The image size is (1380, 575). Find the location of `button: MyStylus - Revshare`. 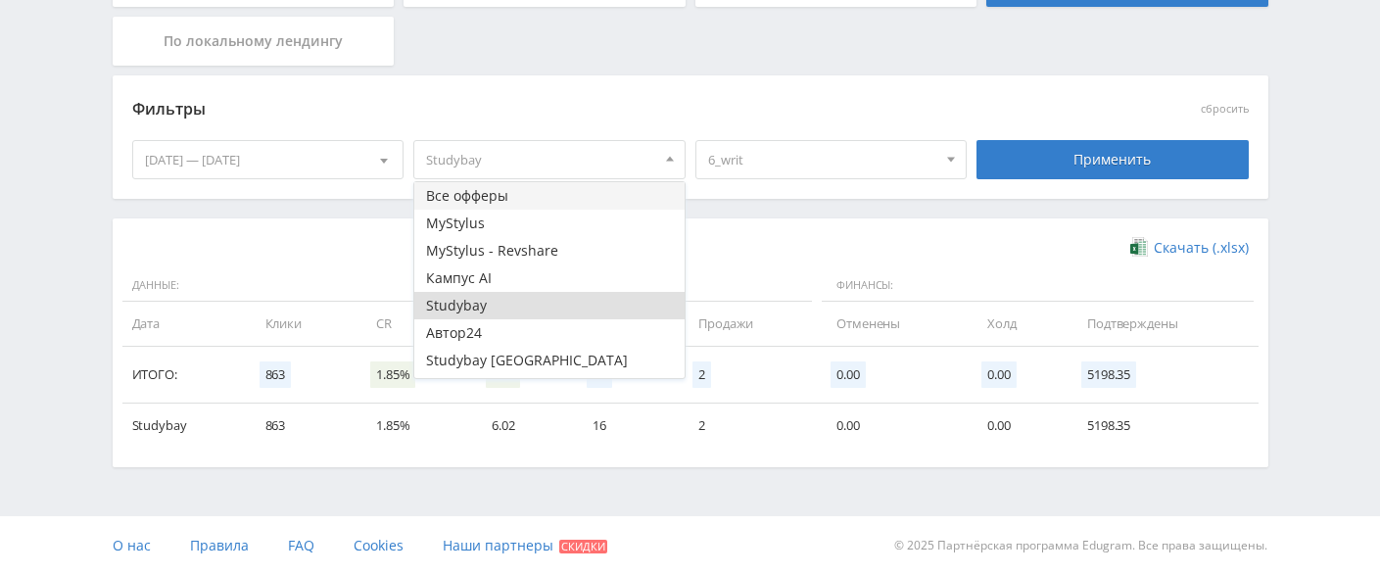

button: MyStylus - Revshare is located at coordinates (549, 251).